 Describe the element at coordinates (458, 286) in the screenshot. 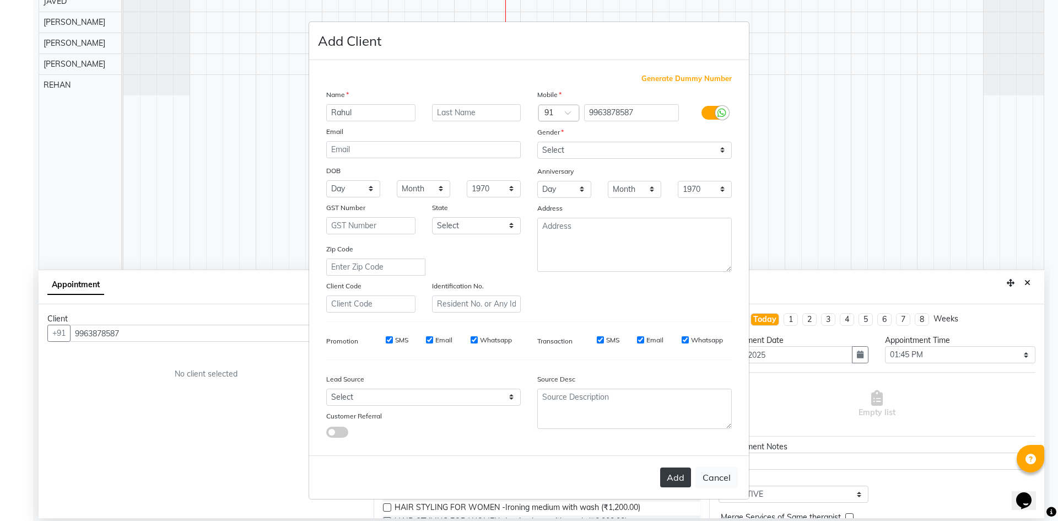

I see `label: Identification No.` at that location.